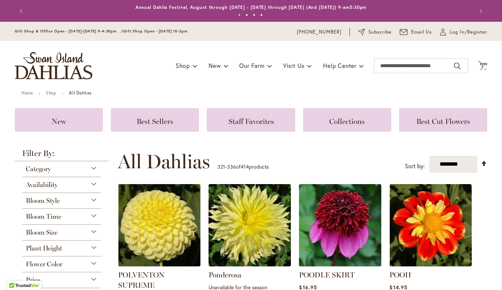  What do you see at coordinates (469, 32) in the screenshot?
I see `span: Log In/Register` at bounding box center [469, 32].